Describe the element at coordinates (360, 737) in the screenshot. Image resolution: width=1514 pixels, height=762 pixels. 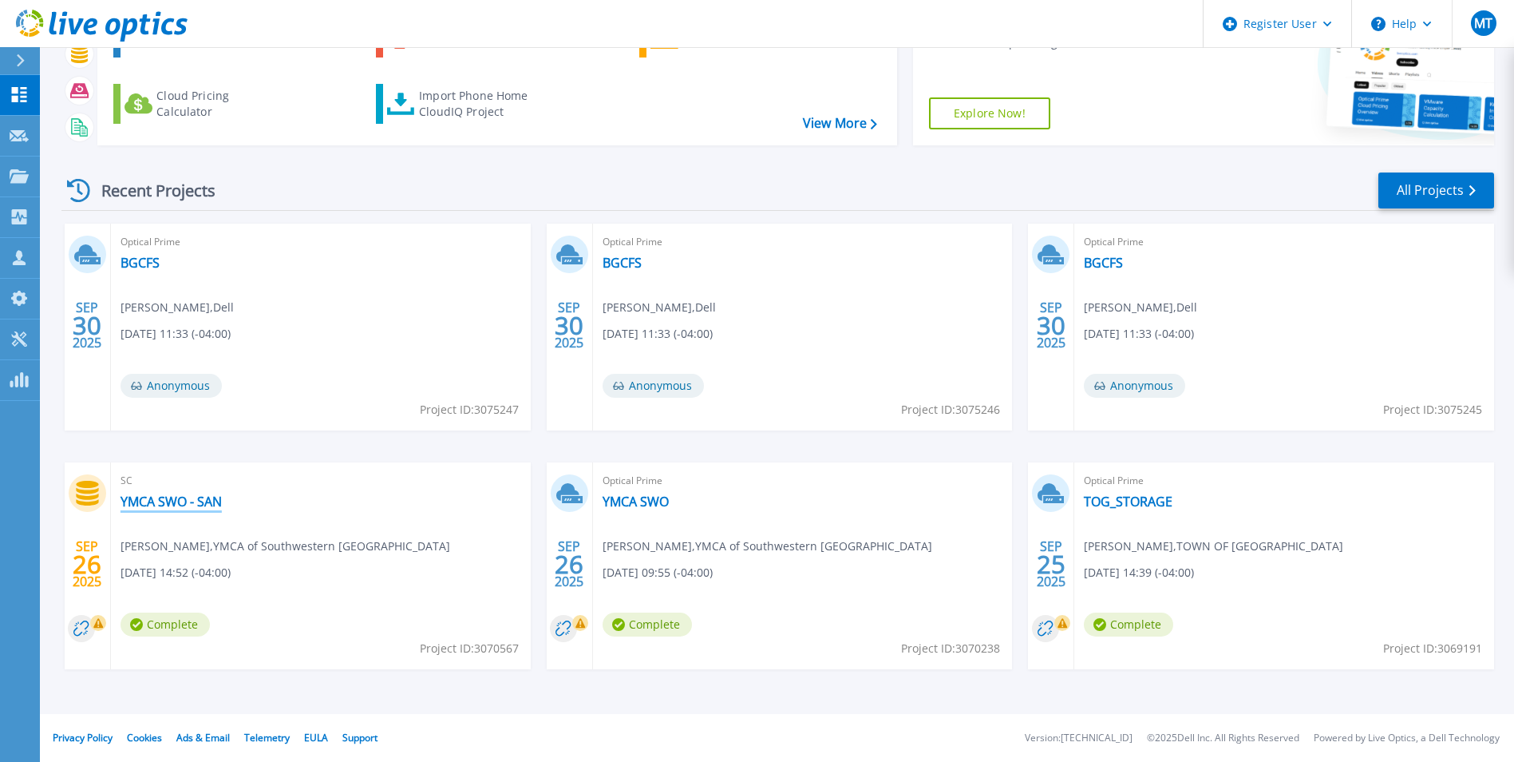
I see `a: Support` at that location.